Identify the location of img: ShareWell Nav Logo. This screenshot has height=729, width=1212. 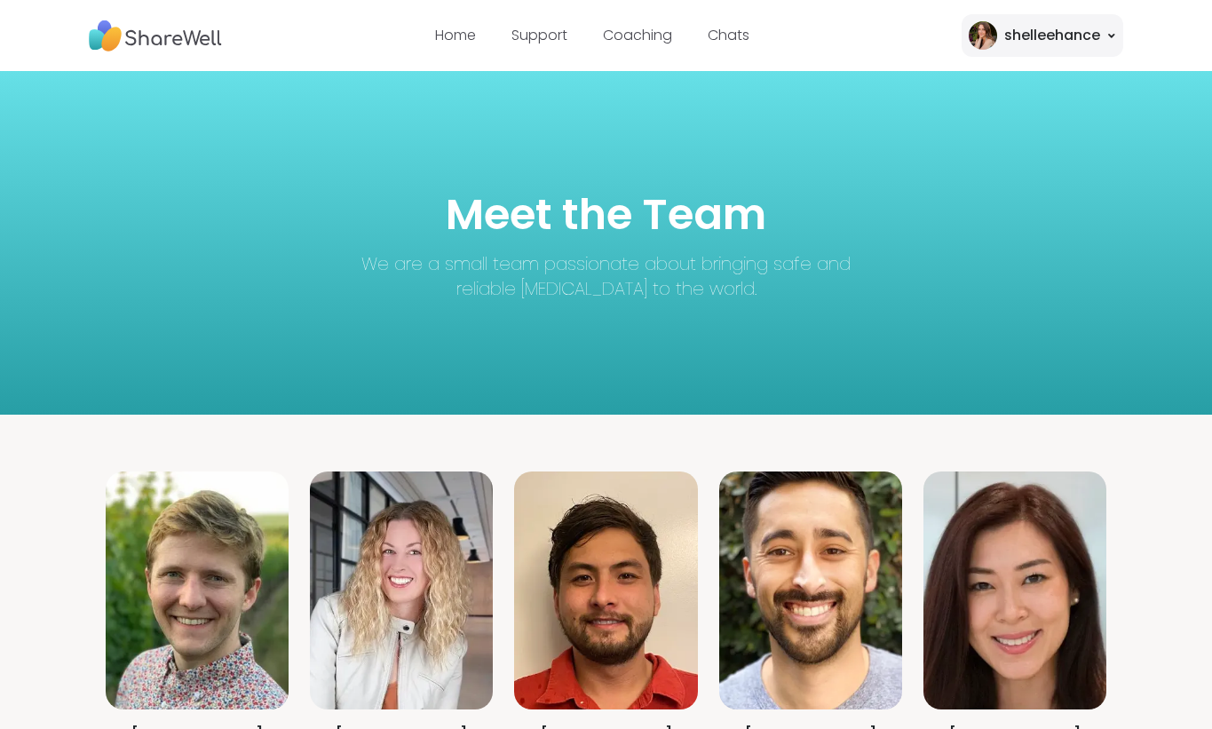
(155, 36).